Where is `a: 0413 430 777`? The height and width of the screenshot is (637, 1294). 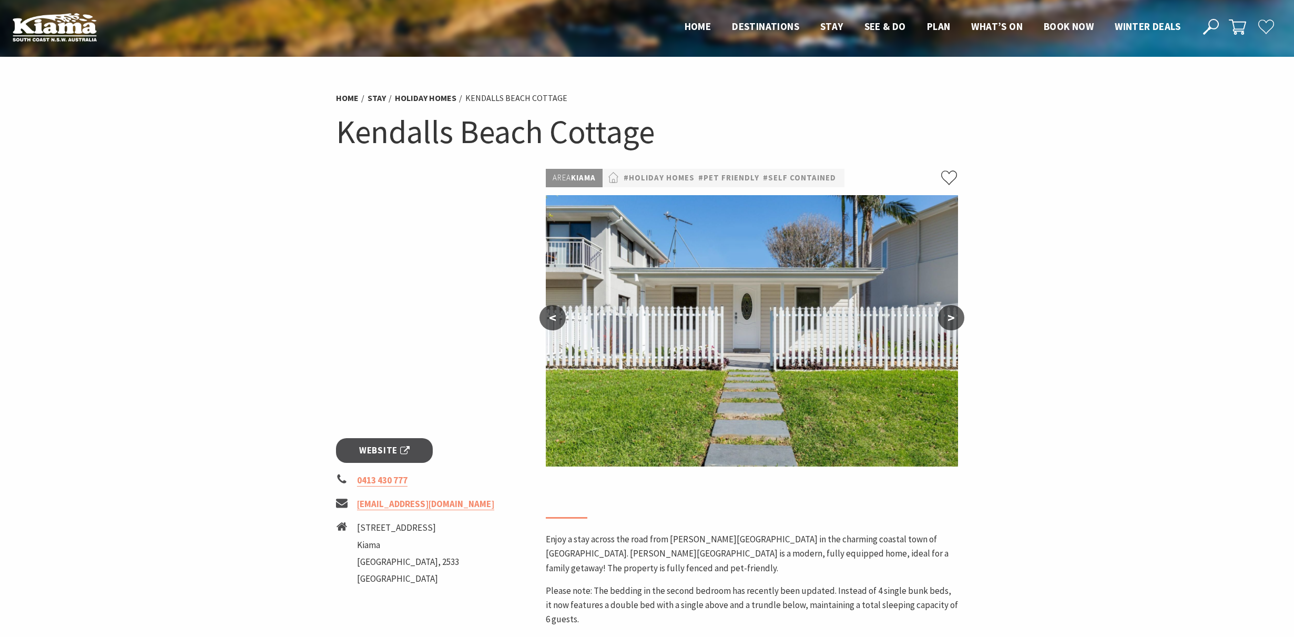
a: 0413 430 777 is located at coordinates (382, 480).